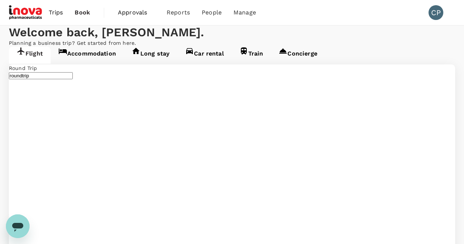 This screenshot has height=244, width=464. I want to click on a: Long stay, so click(151, 55).